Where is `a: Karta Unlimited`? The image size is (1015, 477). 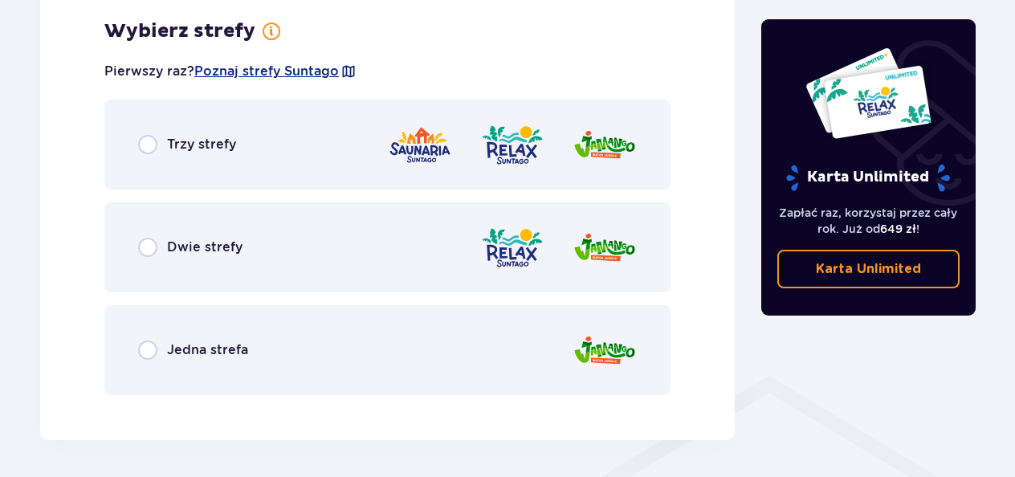
a: Karta Unlimited is located at coordinates (869, 269).